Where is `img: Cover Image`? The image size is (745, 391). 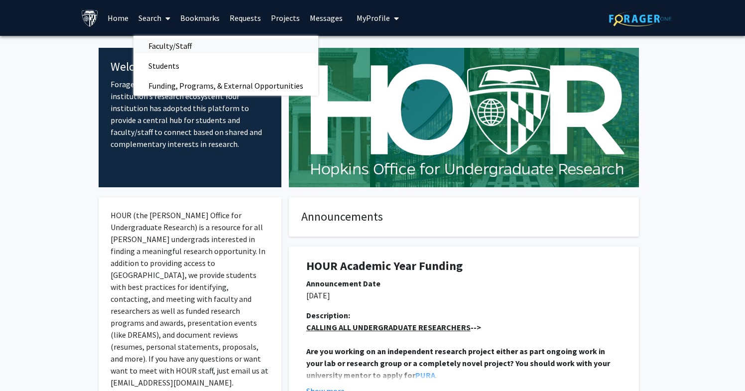
img: Cover Image is located at coordinates (464, 118).